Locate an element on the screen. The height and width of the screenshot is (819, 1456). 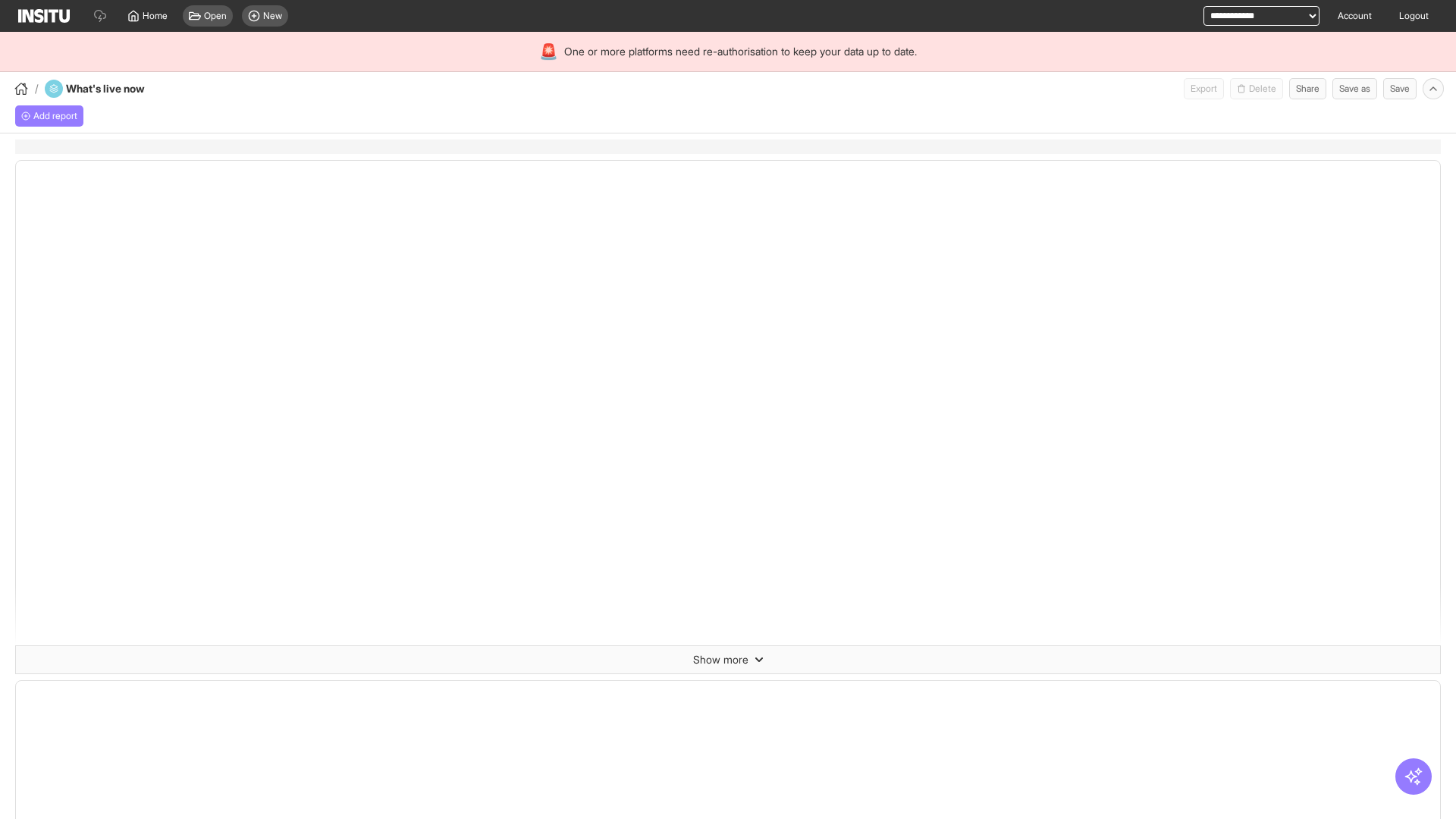
span: Can currently only export from Insights reports. is located at coordinates (1204, 88).